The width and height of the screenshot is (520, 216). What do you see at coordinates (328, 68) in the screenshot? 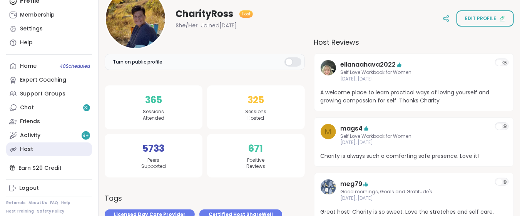
I see `img: elianaahava2022` at bounding box center [328, 68].